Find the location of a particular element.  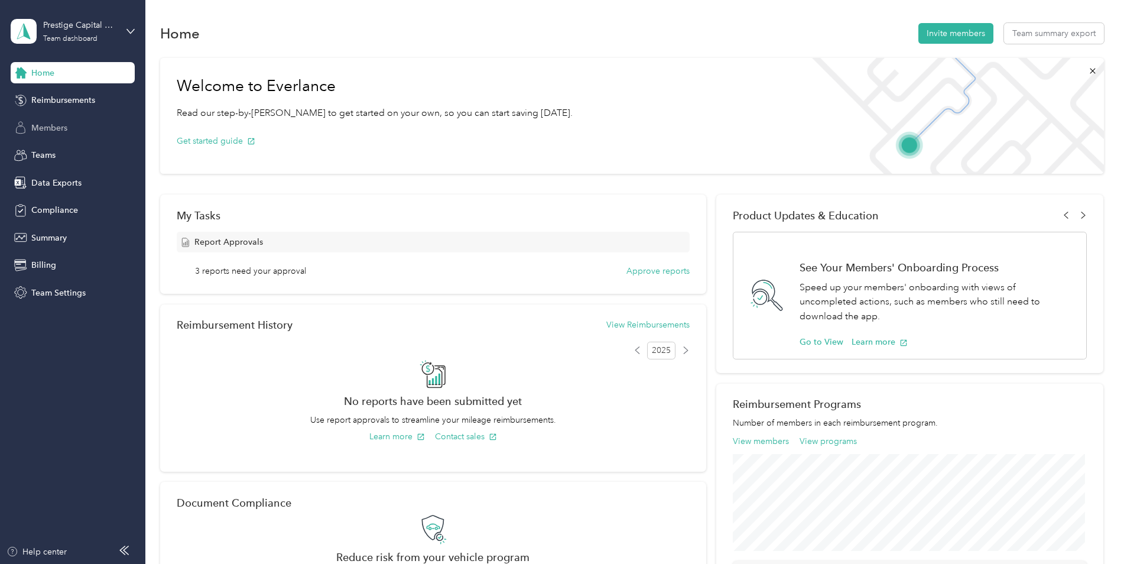

h2: Reduce risk from your vehicle program is located at coordinates (433, 557).